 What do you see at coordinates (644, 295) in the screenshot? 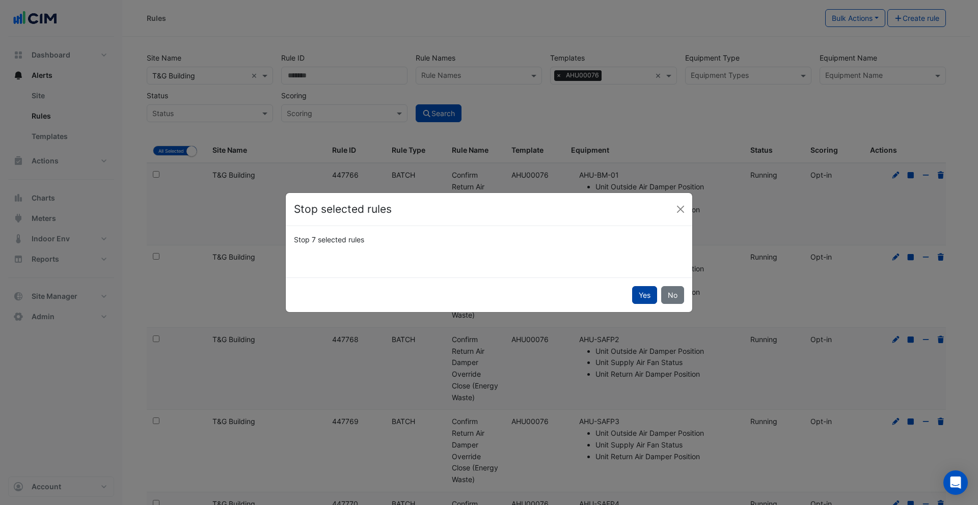
I see `button: Yes` at bounding box center [644, 295].